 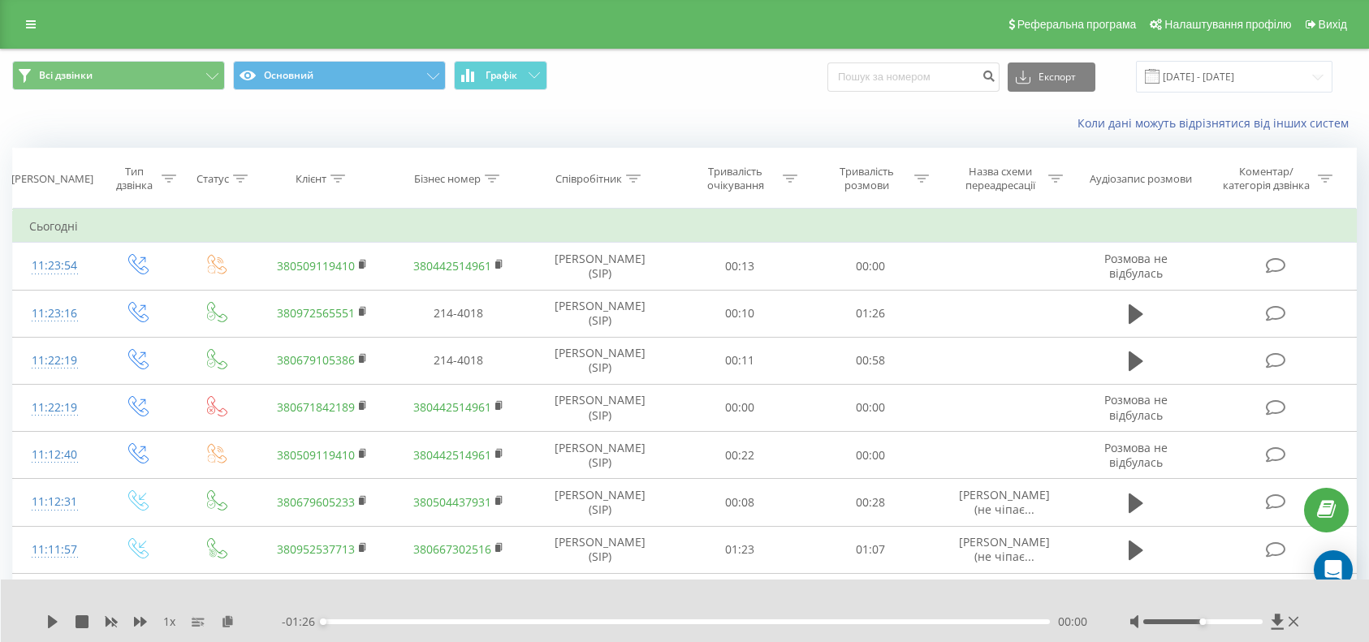 What do you see at coordinates (316, 407) in the screenshot?
I see `a: 380671842189` at bounding box center [316, 407].